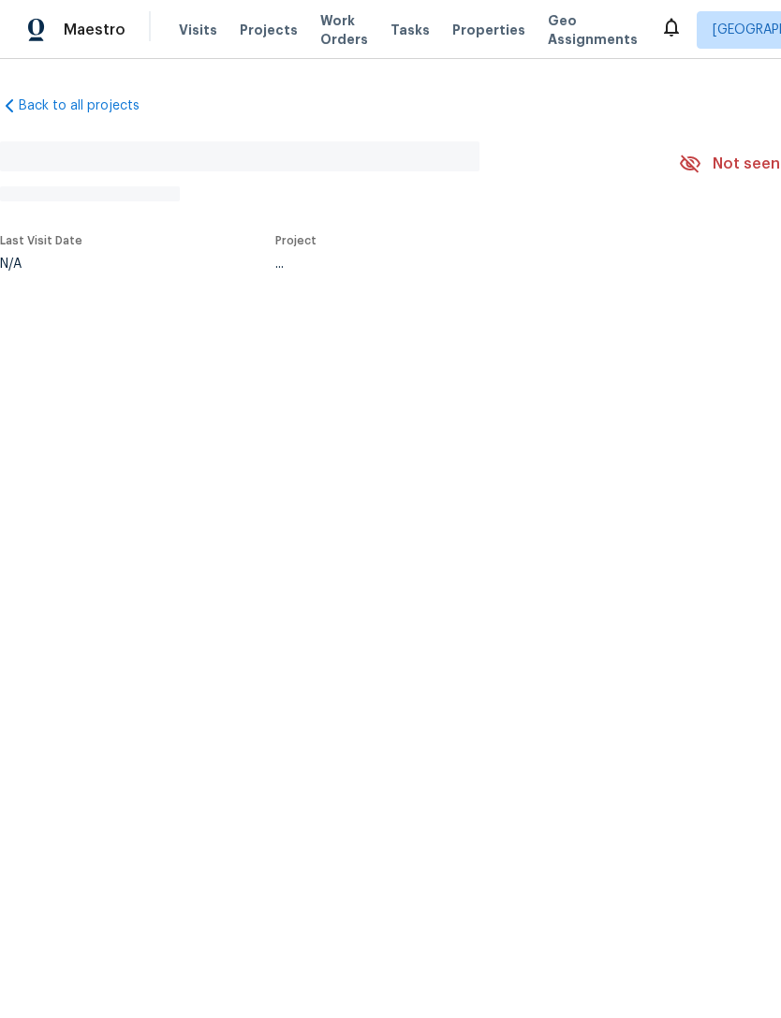 The image size is (781, 1018). I want to click on span: Properties, so click(489, 30).